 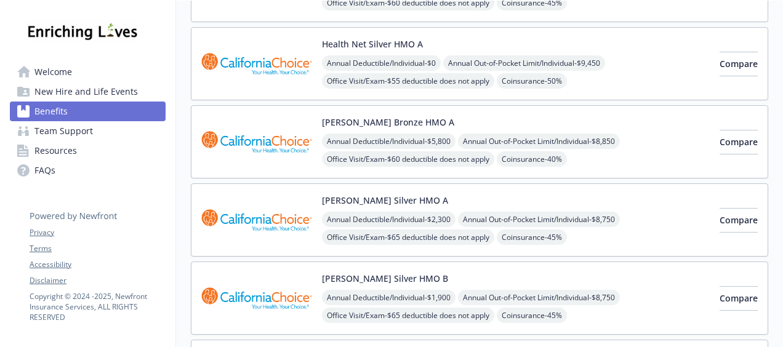 I want to click on p: Copyright © 2024 - 2025 , Newfront Insurance Services, ALL RIGHTS RESERVED, so click(x=97, y=307).